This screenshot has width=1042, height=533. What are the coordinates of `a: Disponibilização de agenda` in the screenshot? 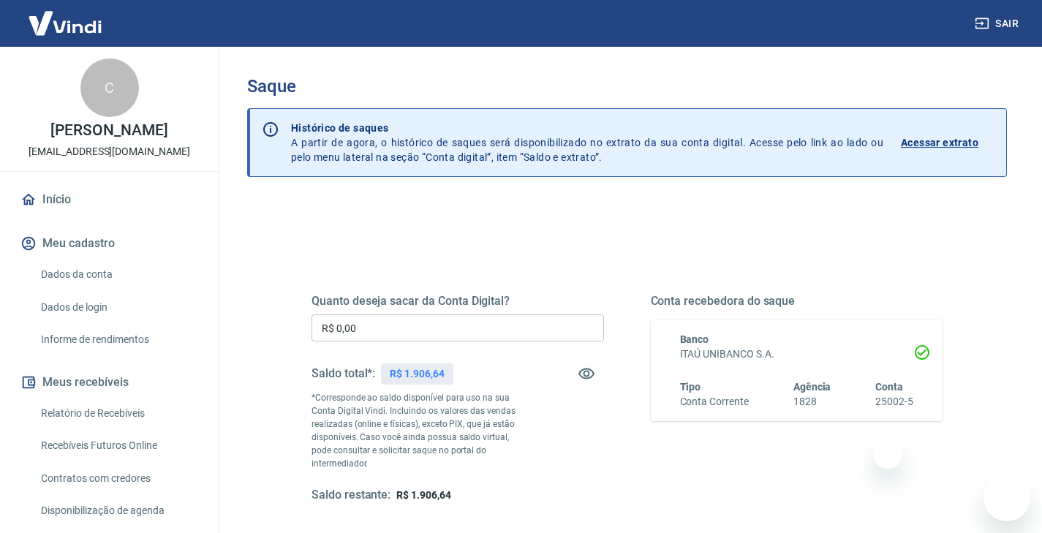 It's located at (118, 510).